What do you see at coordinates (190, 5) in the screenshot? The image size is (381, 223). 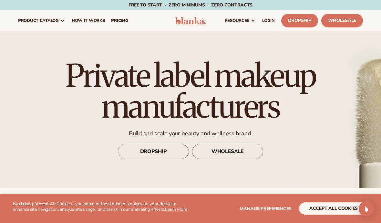 I see `span: Free to start · ZERO minimums · ZERO contracts` at bounding box center [190, 5].